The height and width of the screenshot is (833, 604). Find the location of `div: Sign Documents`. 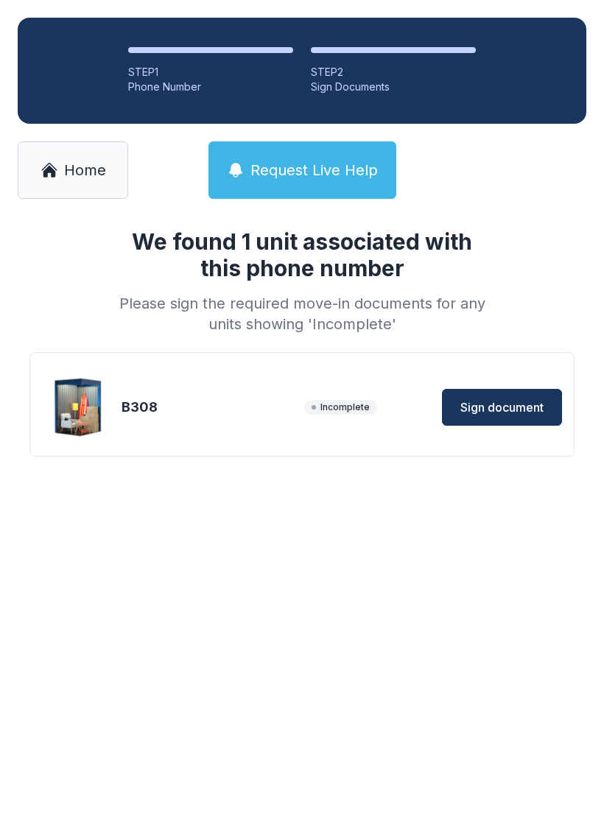

div: Sign Documents is located at coordinates (393, 87).